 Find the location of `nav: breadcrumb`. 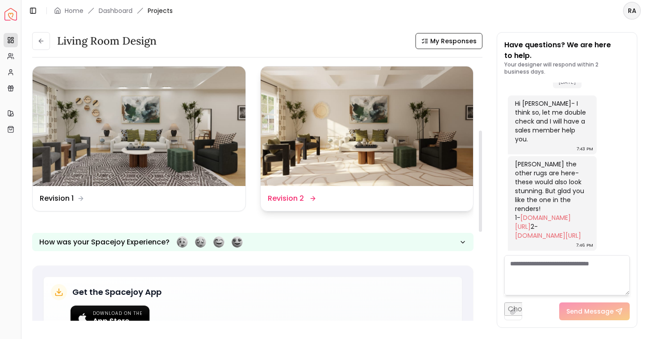

nav: breadcrumb is located at coordinates (113, 11).